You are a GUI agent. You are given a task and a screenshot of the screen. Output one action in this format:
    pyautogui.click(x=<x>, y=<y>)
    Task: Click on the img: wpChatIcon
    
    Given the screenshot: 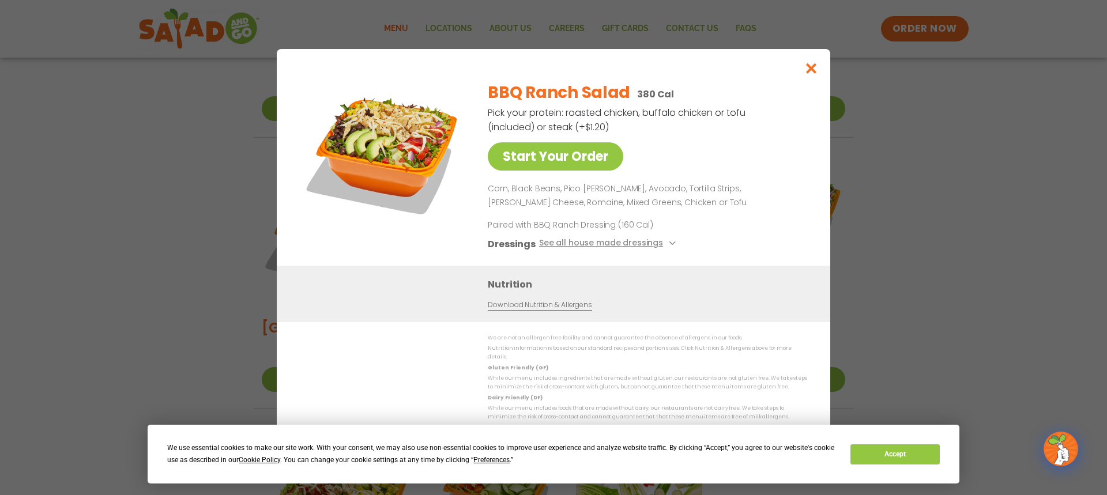 What is the action you would take?
    pyautogui.click(x=1061, y=449)
    